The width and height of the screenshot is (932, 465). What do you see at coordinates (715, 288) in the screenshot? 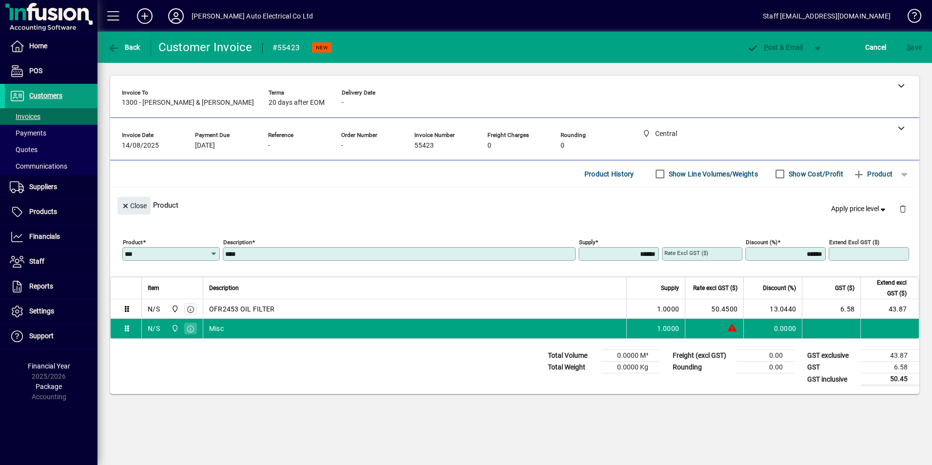
I see `span: Rate excl GST ($)` at bounding box center [715, 288].